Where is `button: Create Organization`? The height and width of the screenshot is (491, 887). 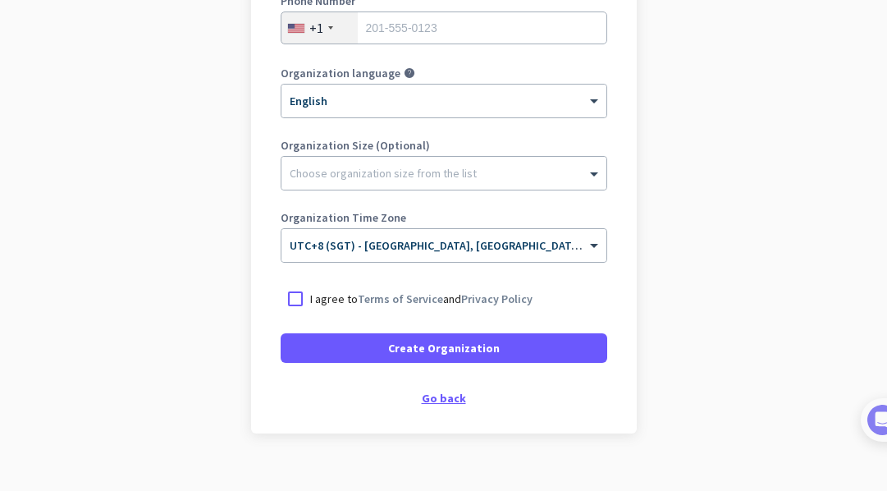 button: Create Organization is located at coordinates (444, 348).